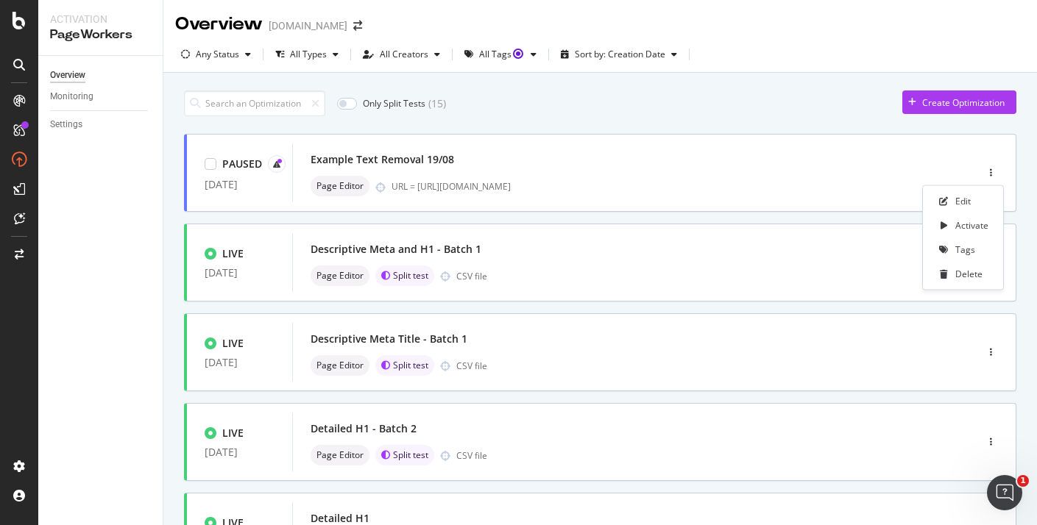 The height and width of the screenshot is (525, 1037). Describe the element at coordinates (1023, 481) in the screenshot. I see `span: 1` at that location.